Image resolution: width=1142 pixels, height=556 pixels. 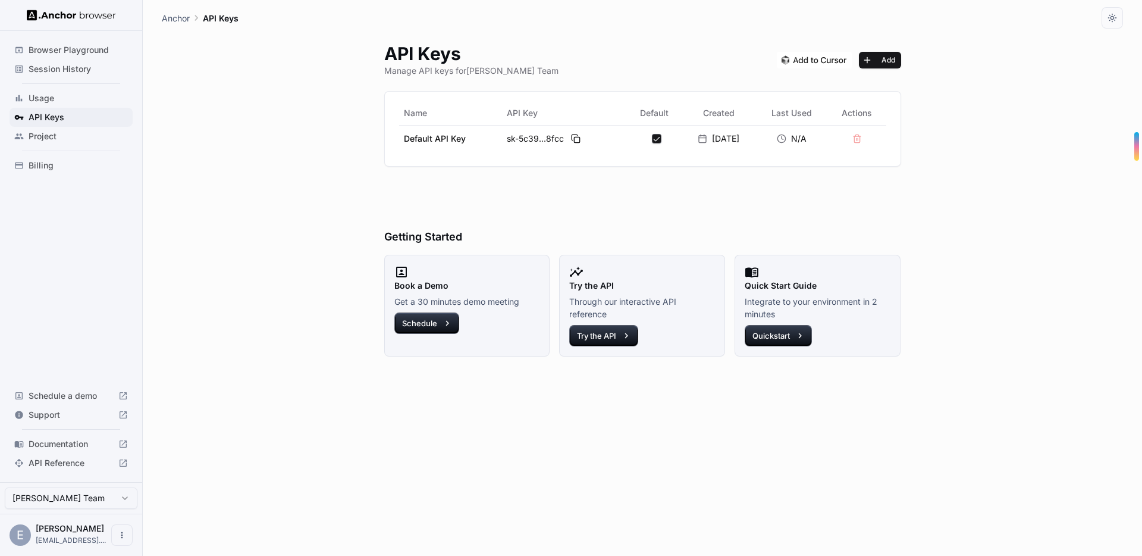 What do you see at coordinates (221, 18) in the screenshot?
I see `p: API Keys` at bounding box center [221, 18].